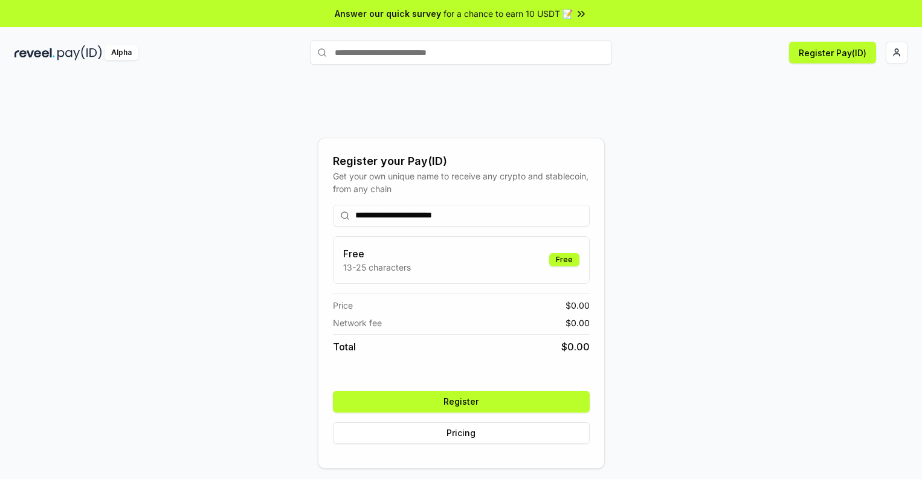 This screenshot has height=479, width=922. Describe the element at coordinates (80, 53) in the screenshot. I see `img: pay_id` at that location.